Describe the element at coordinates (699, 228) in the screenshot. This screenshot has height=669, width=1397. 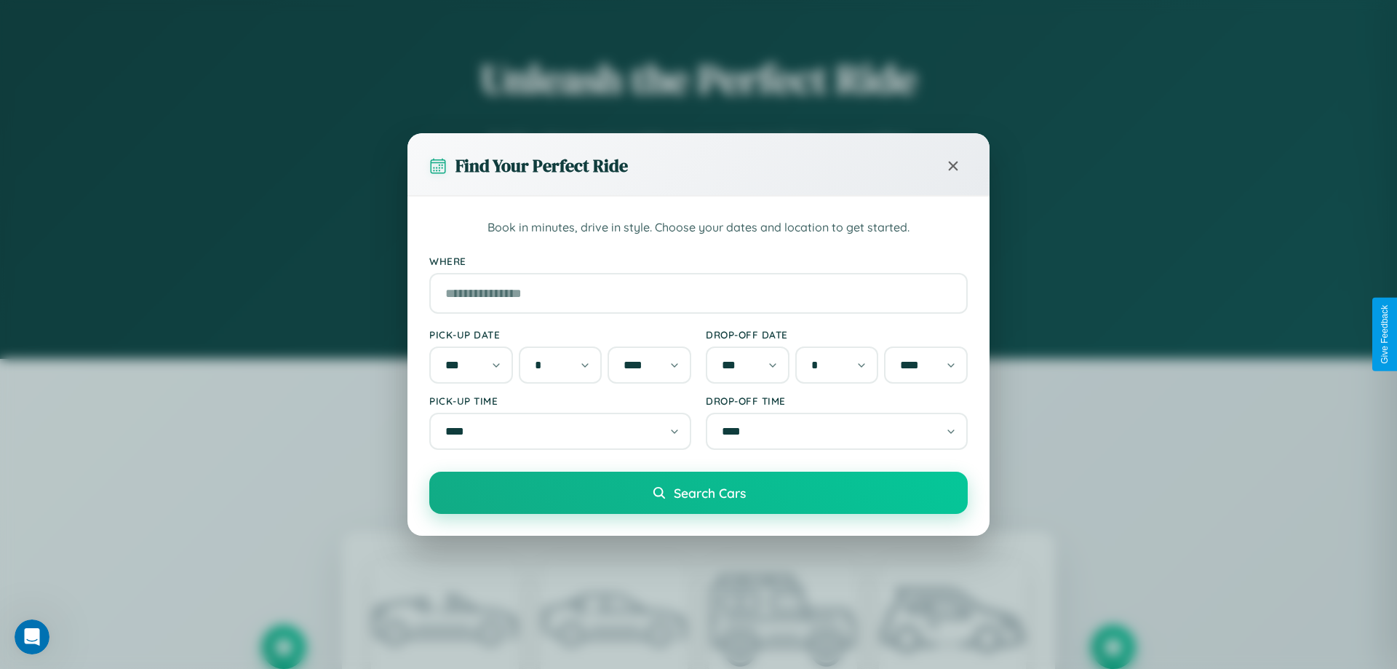
I see `p: Book in minutes, drive in style. Choose your dates and location to get started.` at that location.